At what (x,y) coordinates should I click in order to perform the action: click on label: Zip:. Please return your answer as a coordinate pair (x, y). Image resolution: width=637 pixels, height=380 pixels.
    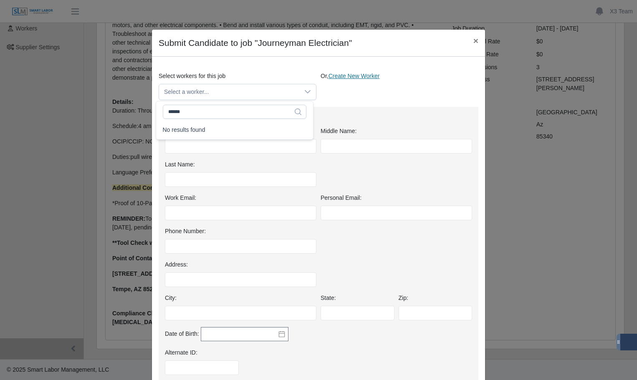
    Looking at the image, I should click on (403, 298).